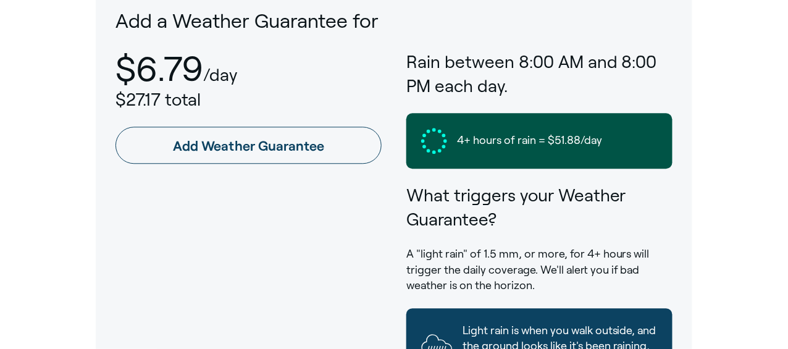  I want to click on span: 4+ hours of rain = $51.88/day, so click(529, 140).